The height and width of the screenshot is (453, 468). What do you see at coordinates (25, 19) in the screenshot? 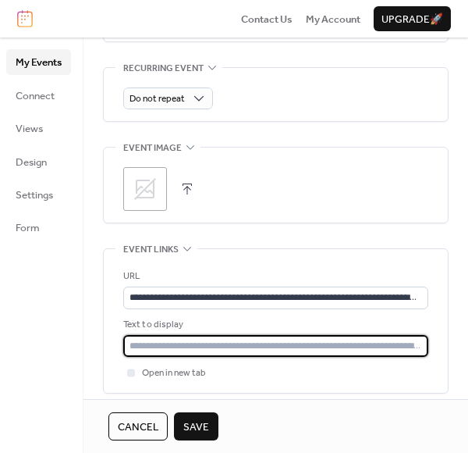
I see `img: logo` at bounding box center [25, 19].